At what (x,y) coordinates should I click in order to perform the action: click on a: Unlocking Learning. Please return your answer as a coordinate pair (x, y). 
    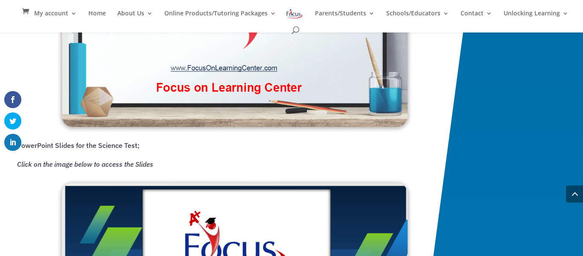
    Looking at the image, I should click on (536, 17).